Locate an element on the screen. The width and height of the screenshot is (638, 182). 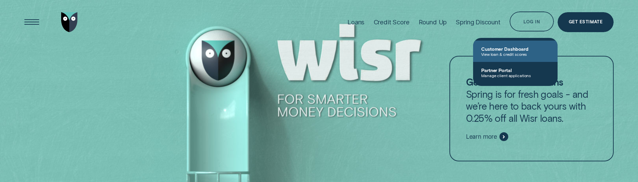
a: Get Estimate is located at coordinates (586, 22).